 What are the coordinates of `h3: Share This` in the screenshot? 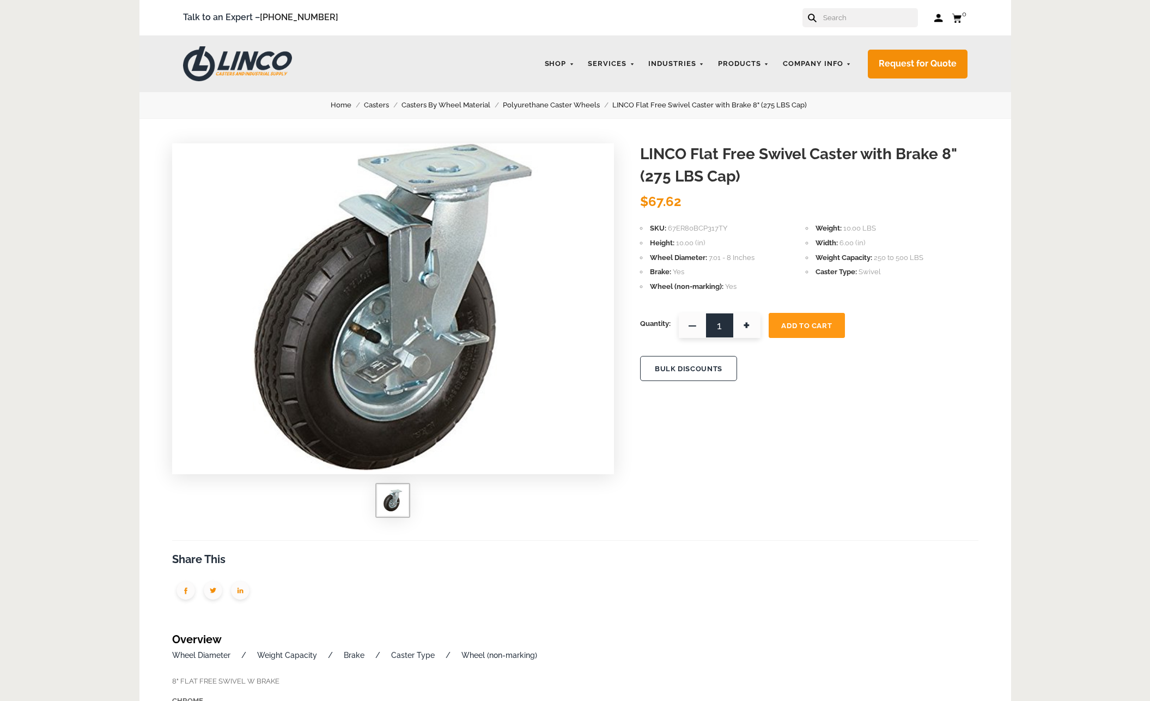 It's located at (575, 559).